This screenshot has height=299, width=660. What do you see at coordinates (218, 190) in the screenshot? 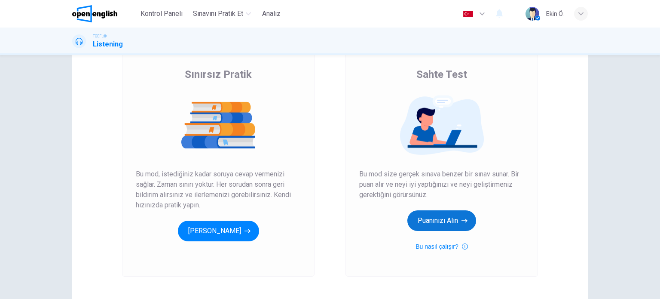
I see `span: Bu mod, istediğiniz kadar soruya cevap vermenizi sağlar. Zaman sınırı yoktur. Her sorudan sonra g...` at bounding box center [218, 190].